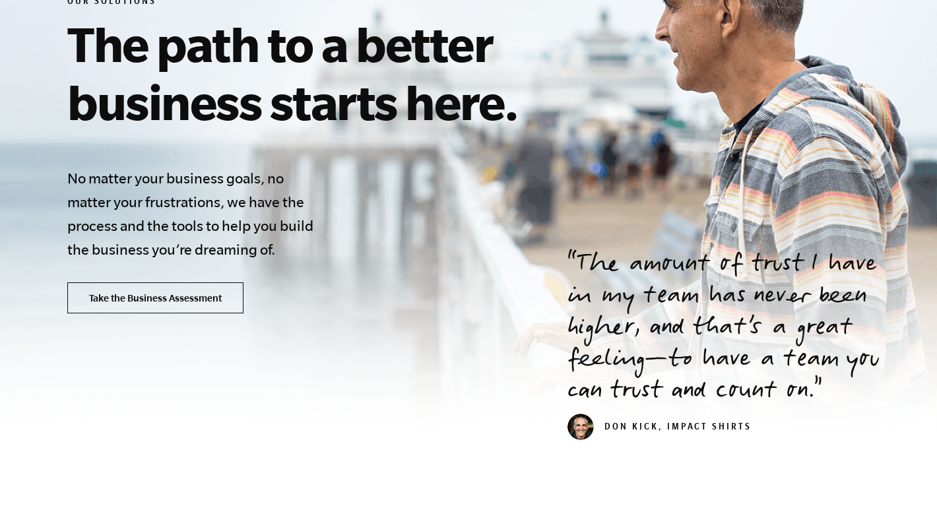 Image resolution: width=937 pixels, height=508 pixels. I want to click on cite: Don Kick, Impact Shirts, so click(659, 428).